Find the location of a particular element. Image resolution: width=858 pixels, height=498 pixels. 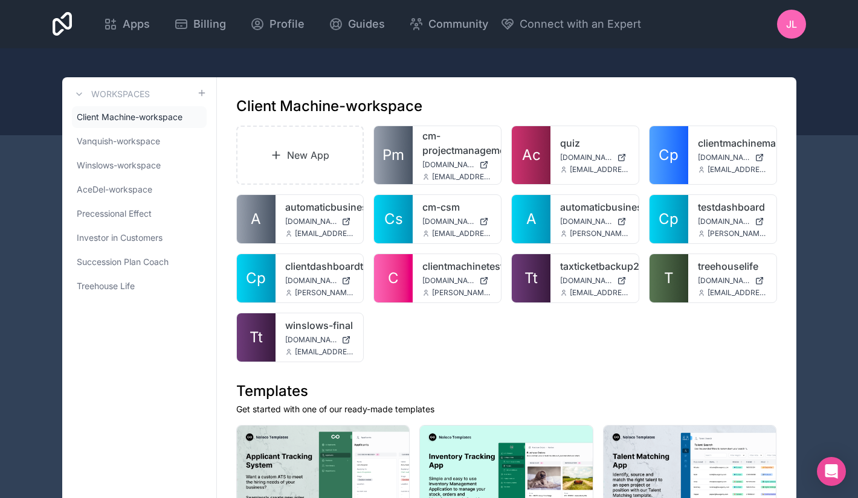

span: Apps is located at coordinates (136, 24).